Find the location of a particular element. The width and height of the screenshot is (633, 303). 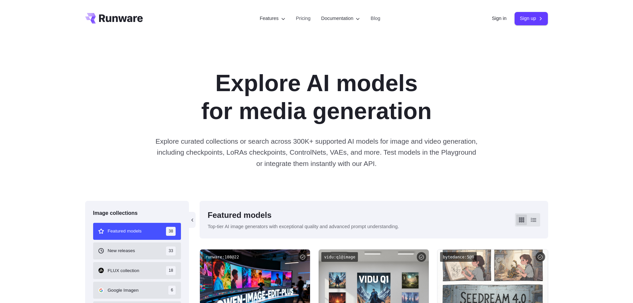

a: Blog is located at coordinates (375, 18).